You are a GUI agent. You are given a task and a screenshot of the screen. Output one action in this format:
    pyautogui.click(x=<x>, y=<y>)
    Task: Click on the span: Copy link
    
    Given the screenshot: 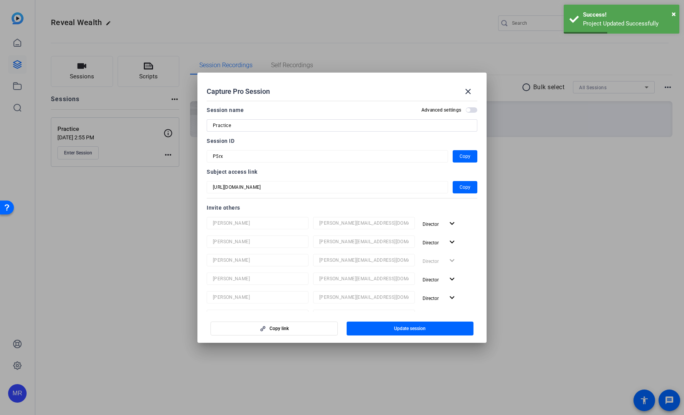 What is the action you would take?
    pyautogui.click(x=279, y=328)
    